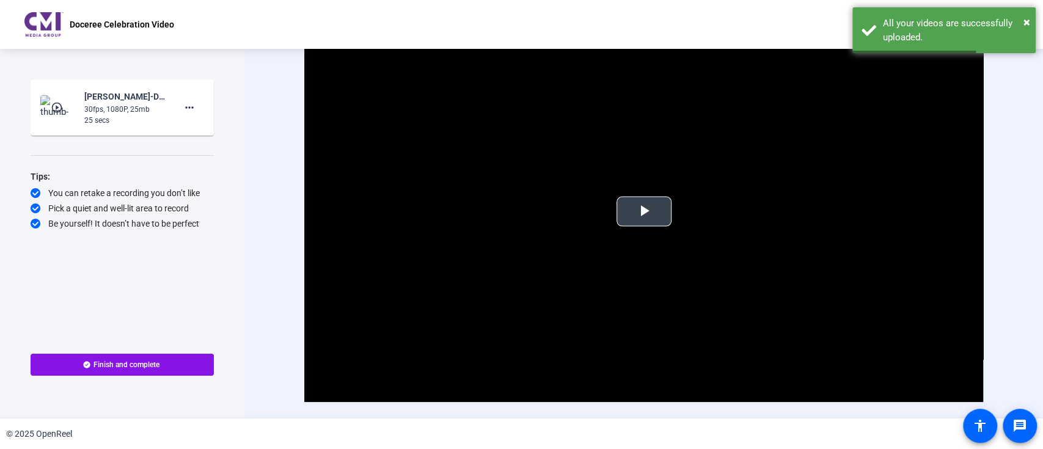  I want to click on div: © 2025 OpenReel, so click(39, 434).